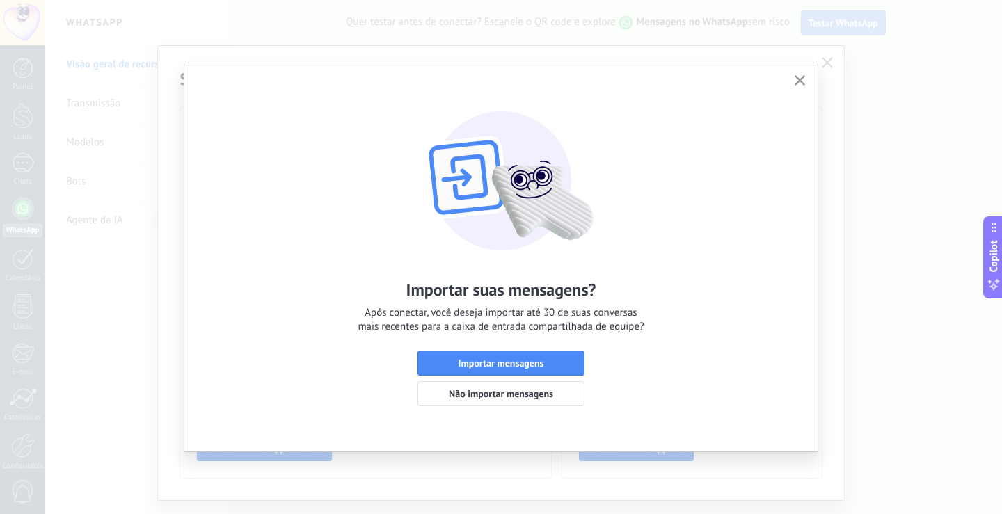 This screenshot has height=514, width=1002. What do you see at coordinates (501, 320) in the screenshot?
I see `span: Após conectar, você deseja importar até 30 de suas conversas mais recentes para a caixa de entrad...` at bounding box center [501, 320].